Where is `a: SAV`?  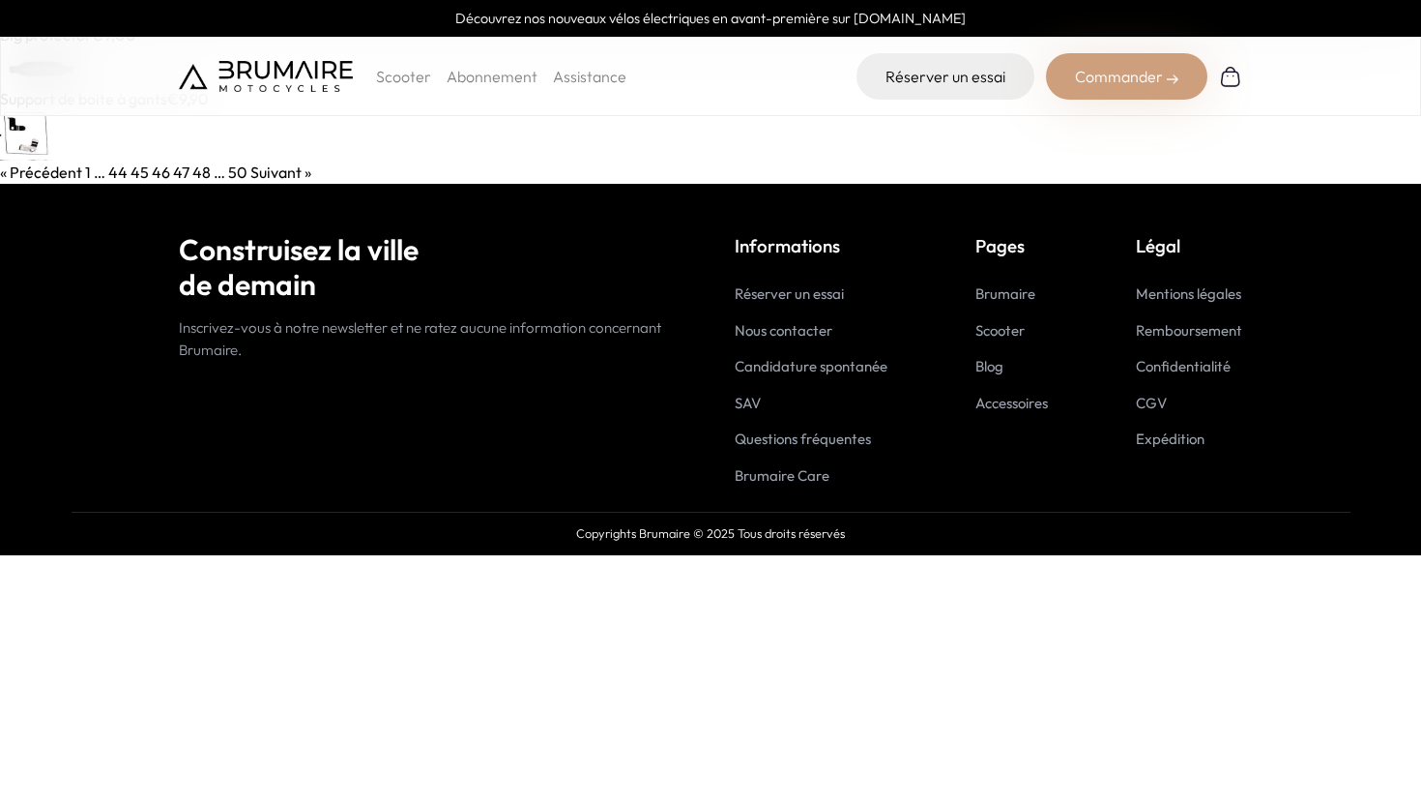 a: SAV is located at coordinates (747, 402).